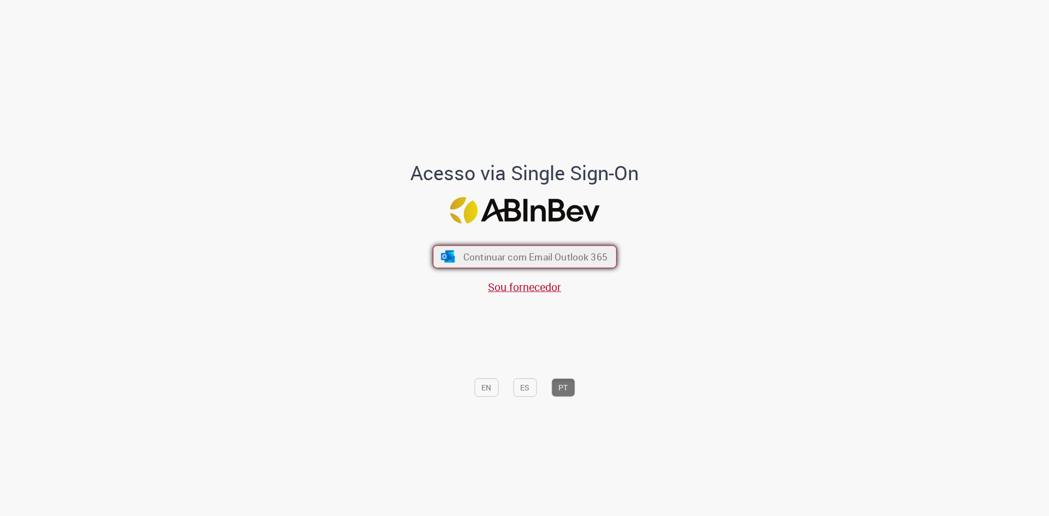 This screenshot has width=1049, height=516. What do you see at coordinates (525, 210) in the screenshot?
I see `img: Logo ABInBev` at bounding box center [525, 210].